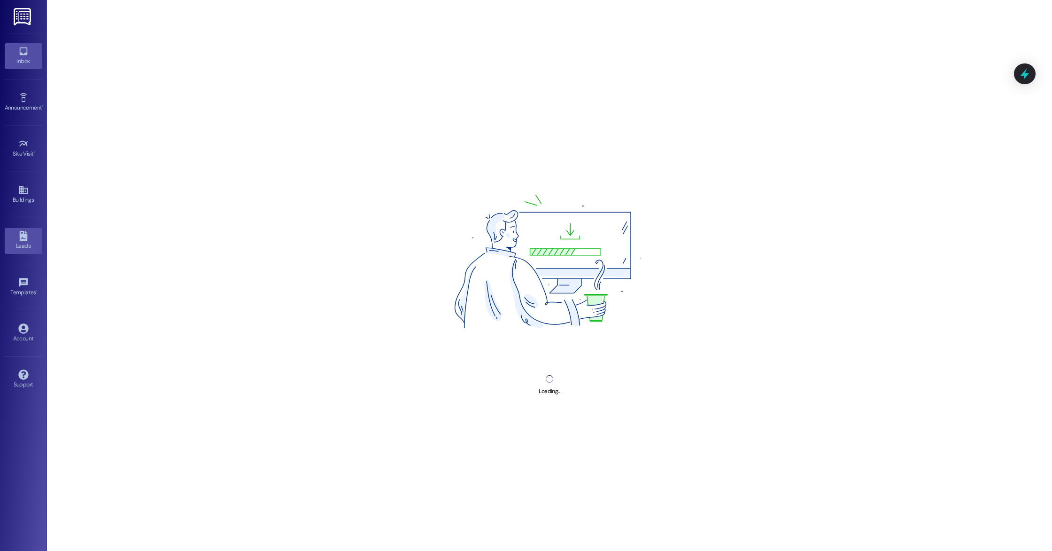  What do you see at coordinates (23, 241) in the screenshot?
I see `a: Leads` at bounding box center [23, 241].